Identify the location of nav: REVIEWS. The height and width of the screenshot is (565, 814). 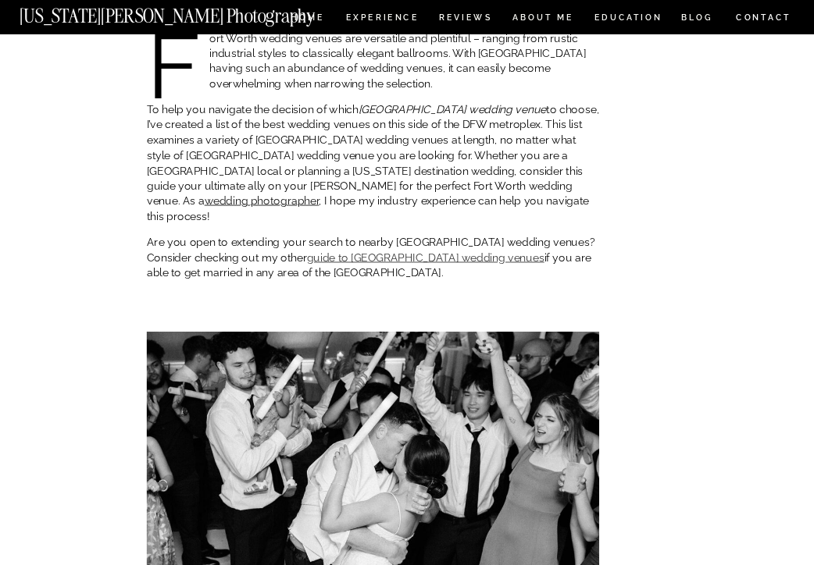
(464, 19).